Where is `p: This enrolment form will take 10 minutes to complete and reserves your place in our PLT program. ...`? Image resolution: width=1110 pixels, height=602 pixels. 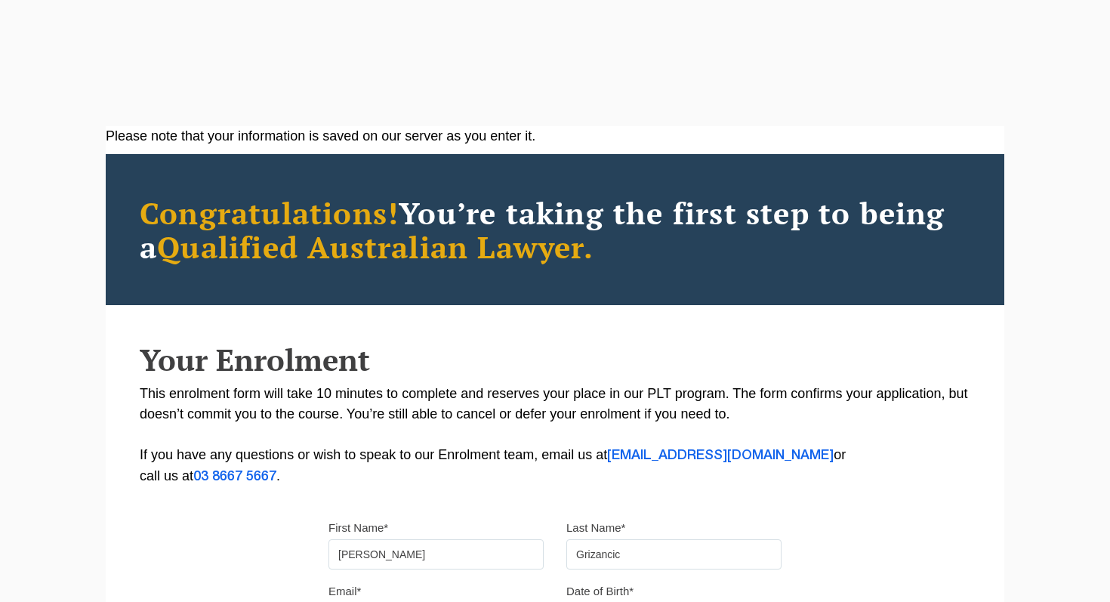
p: This enrolment form will take 10 minutes to complete and reserves your place in our PLT program. ... is located at coordinates (555, 435).